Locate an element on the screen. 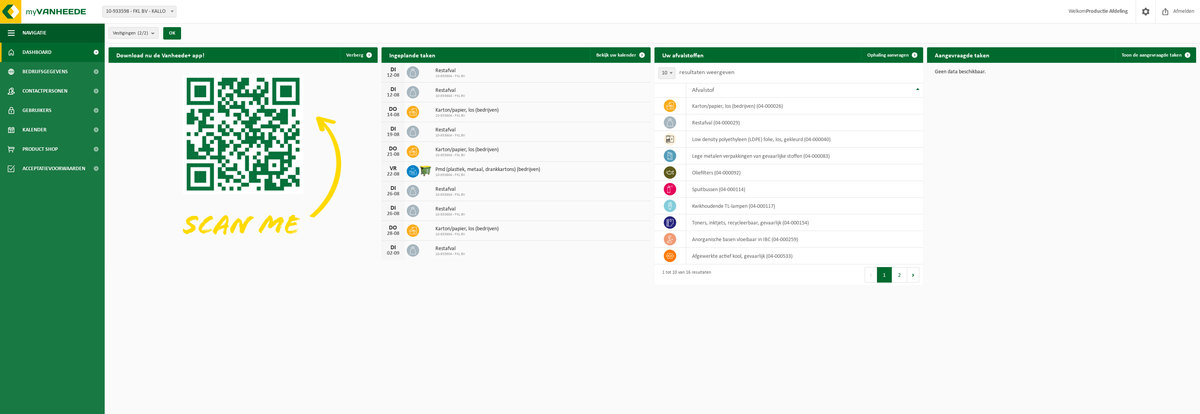 This screenshot has height=414, width=1200. span: Gebruikers is located at coordinates (37, 110).